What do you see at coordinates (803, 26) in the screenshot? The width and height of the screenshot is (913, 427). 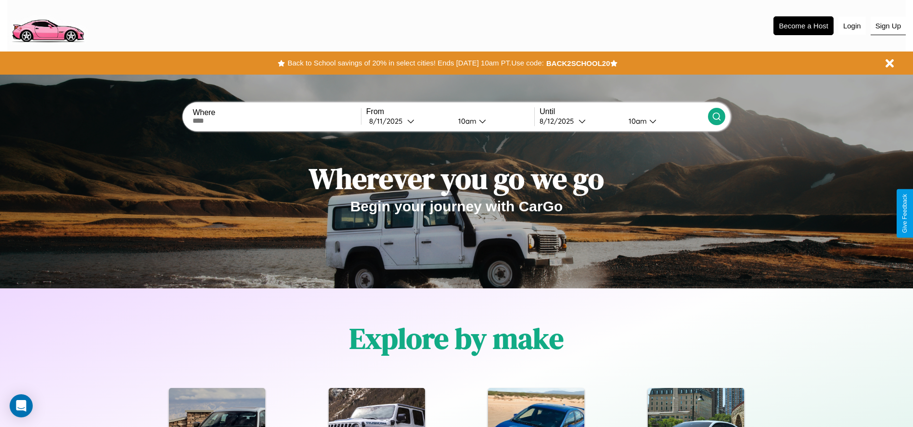 I see `button: Become a Host` at bounding box center [803, 26].